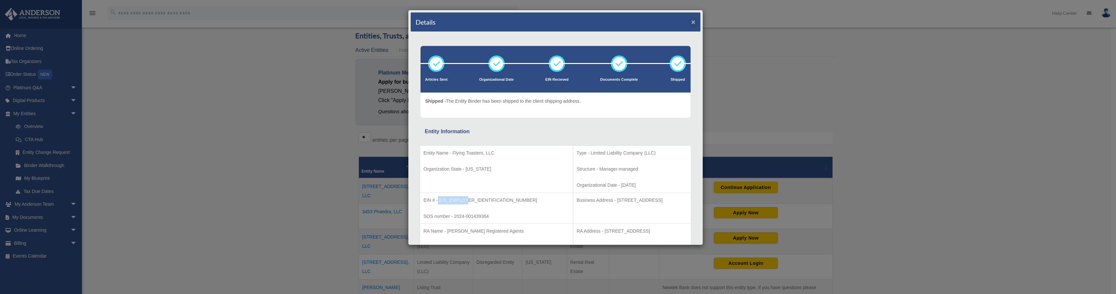 This screenshot has width=1116, height=294. What do you see at coordinates (497, 247) in the screenshot?
I see `p: Tax Matter Representative - Disregarded Entity` at bounding box center [497, 247].